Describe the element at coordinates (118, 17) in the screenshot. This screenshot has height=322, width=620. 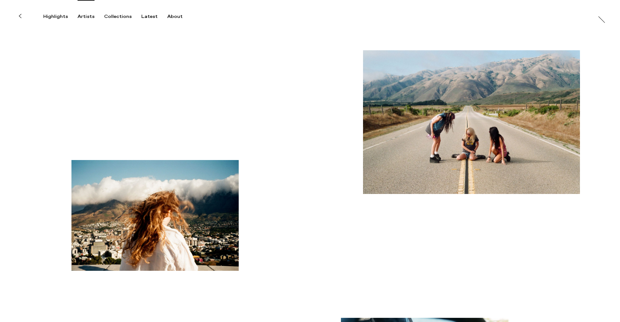
I see `div: Collections` at that location.